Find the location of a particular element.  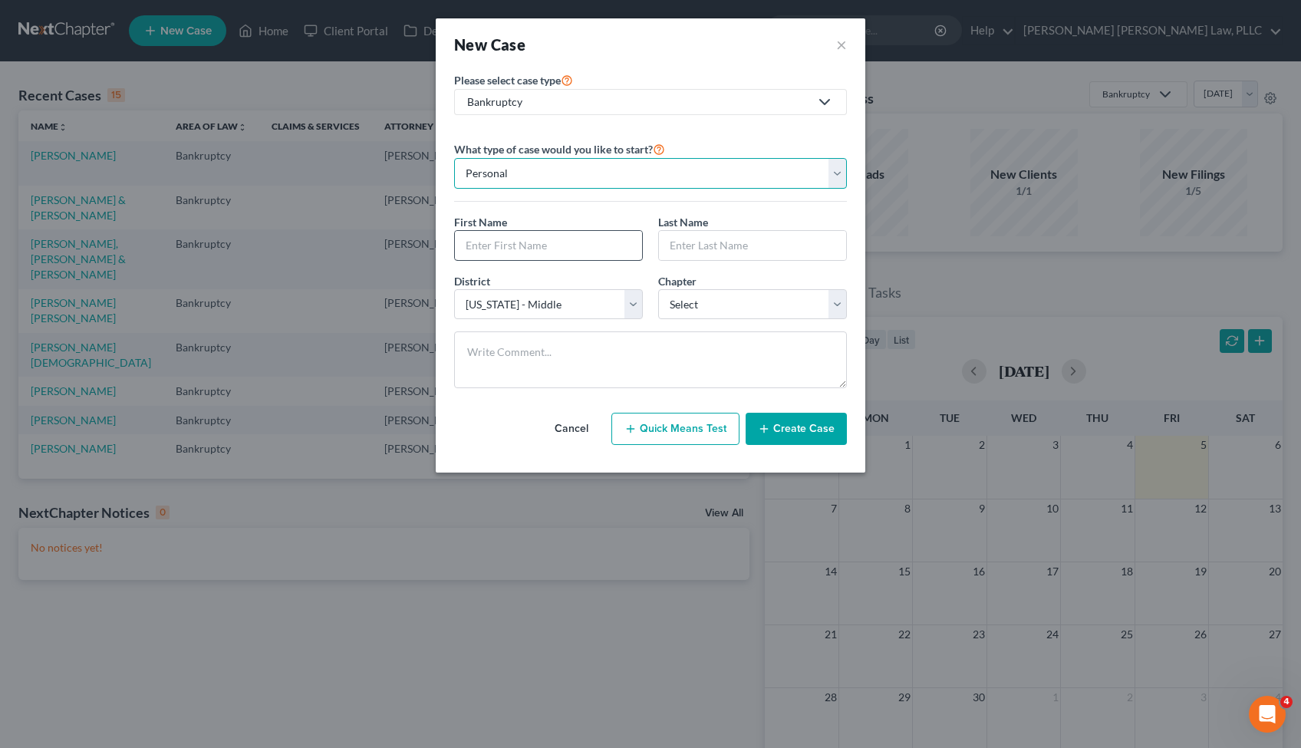

span: Last Name is located at coordinates (683, 222).